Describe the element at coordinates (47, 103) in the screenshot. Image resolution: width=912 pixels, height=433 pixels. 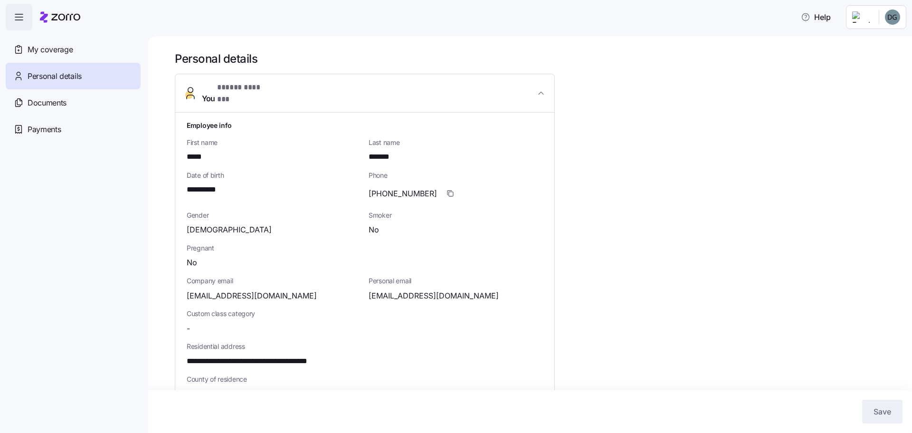
I see `span: Documents` at that location.